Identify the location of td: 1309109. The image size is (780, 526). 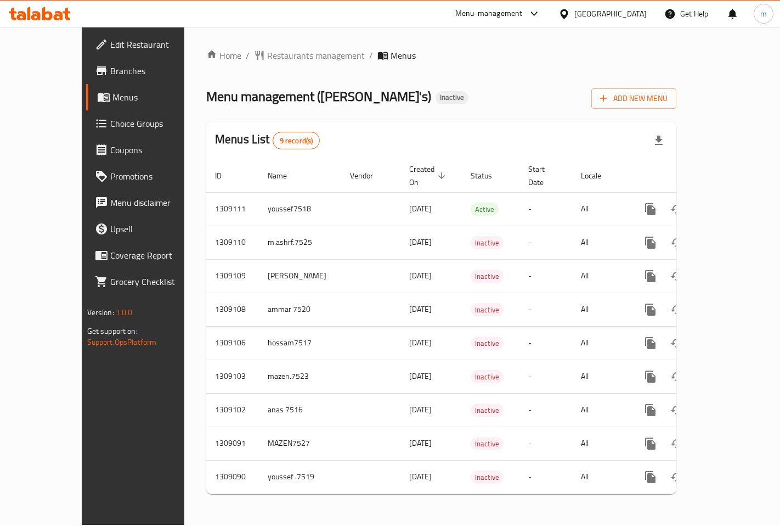
(233, 276).